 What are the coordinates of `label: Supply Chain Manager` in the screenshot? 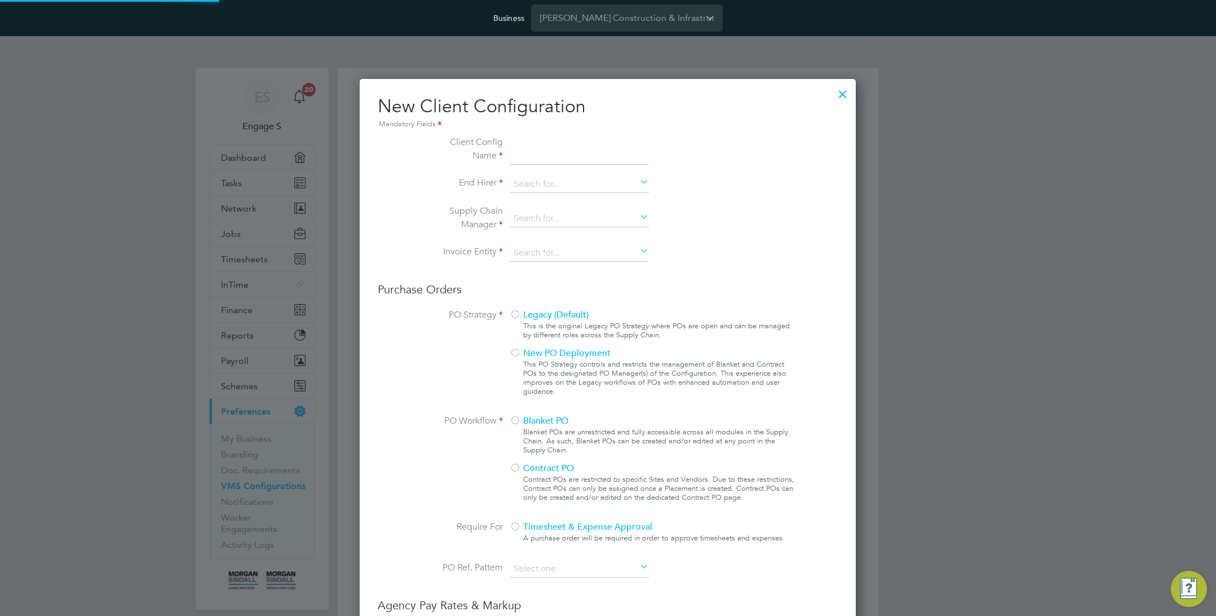 It's located at (461, 218).